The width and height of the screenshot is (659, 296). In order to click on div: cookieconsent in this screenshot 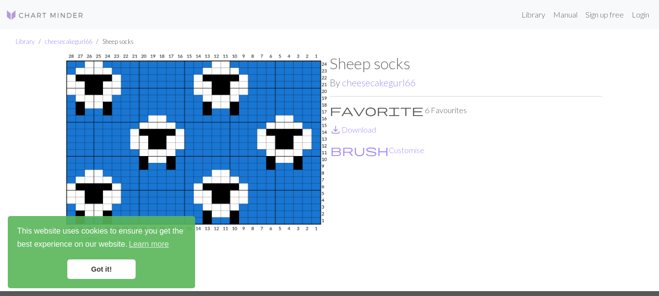, I will do `click(102, 252)`.